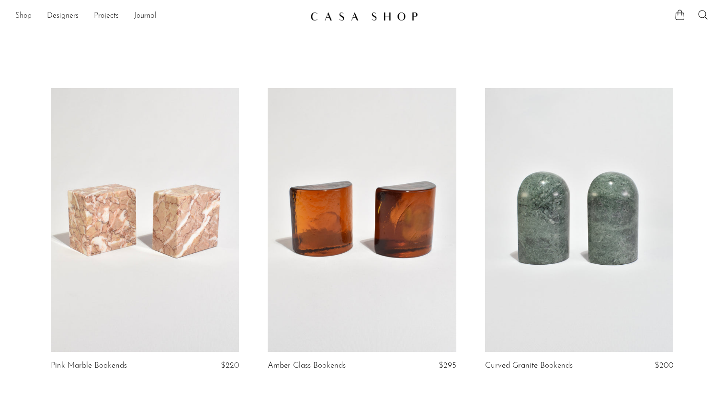 Image resolution: width=724 pixels, height=394 pixels. I want to click on ul: NEW HEADER MENU, so click(159, 16).